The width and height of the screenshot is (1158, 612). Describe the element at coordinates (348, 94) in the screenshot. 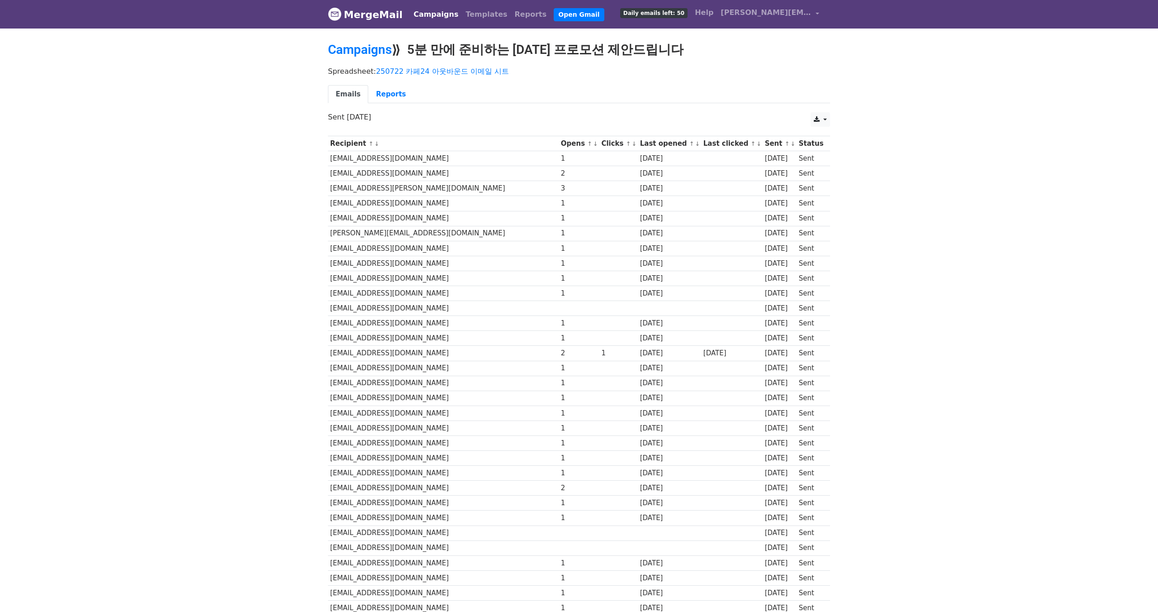

I see `a: Emails` at that location.